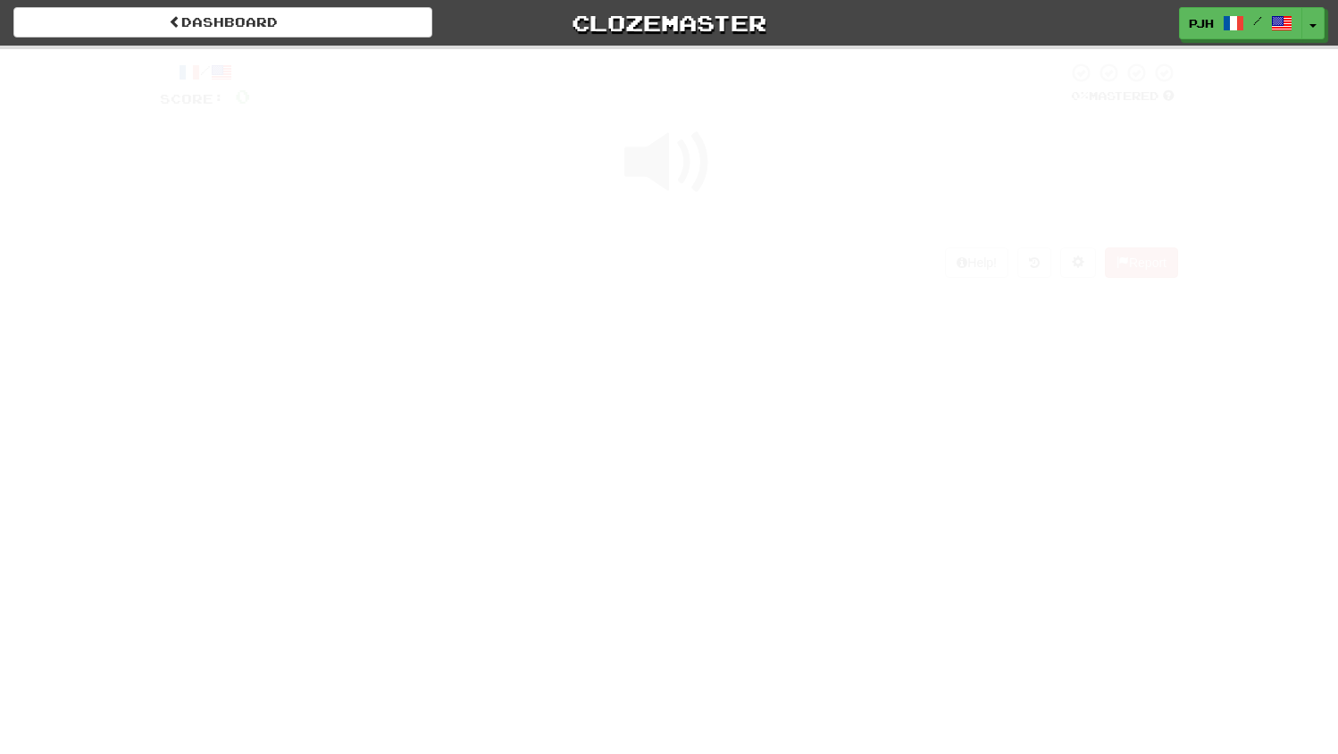  Describe the element at coordinates (1240, 23) in the screenshot. I see `a: pjh /` at that location.